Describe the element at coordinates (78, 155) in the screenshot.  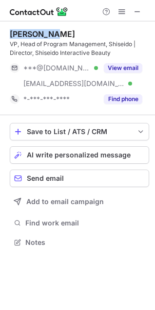
I see `span: AI write personalized message` at that location.